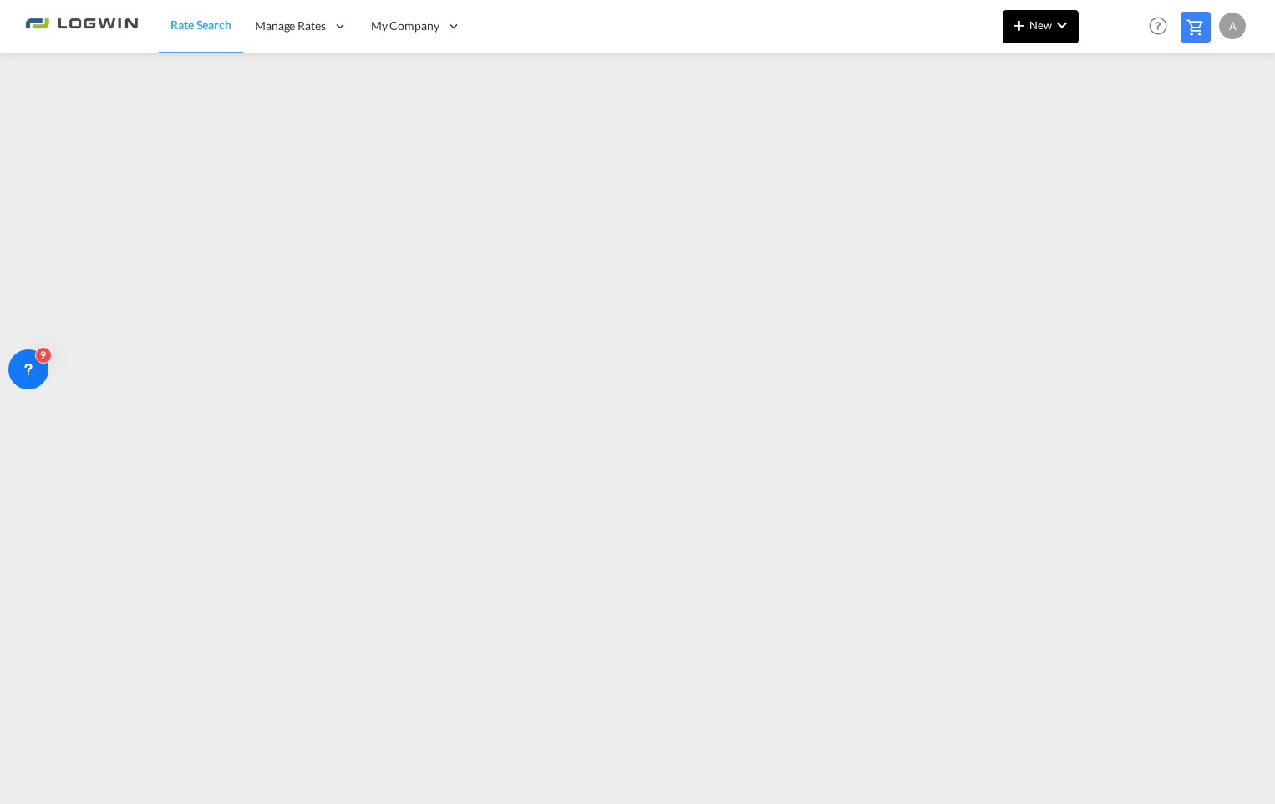  What do you see at coordinates (81, 26) in the screenshot?
I see `img: 2761ae10d95411efa20a1f5e0282d2d7.png` at bounding box center [81, 26].